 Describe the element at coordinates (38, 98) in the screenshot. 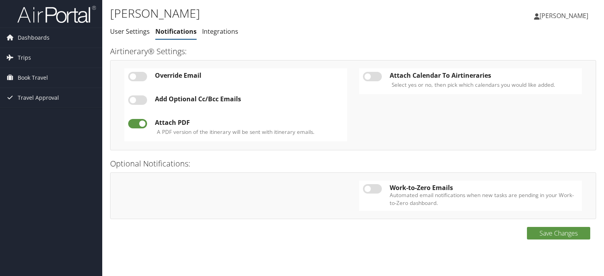

I see `span: Travel Approval` at that location.